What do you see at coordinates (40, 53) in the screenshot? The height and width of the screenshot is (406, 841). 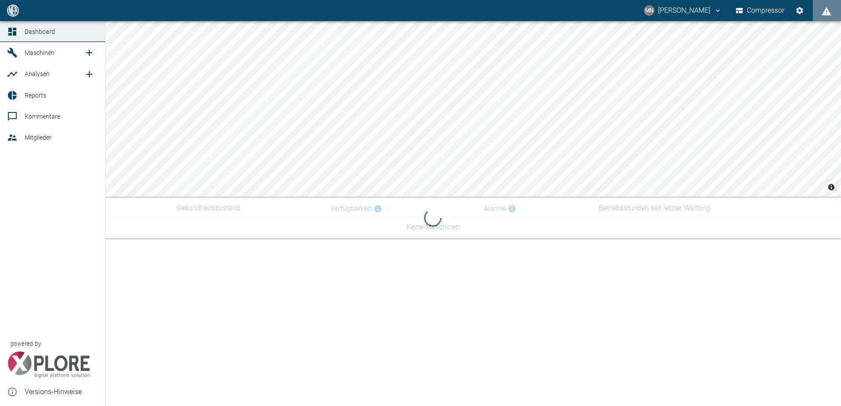 I see `span: Maschinen` at bounding box center [40, 53].